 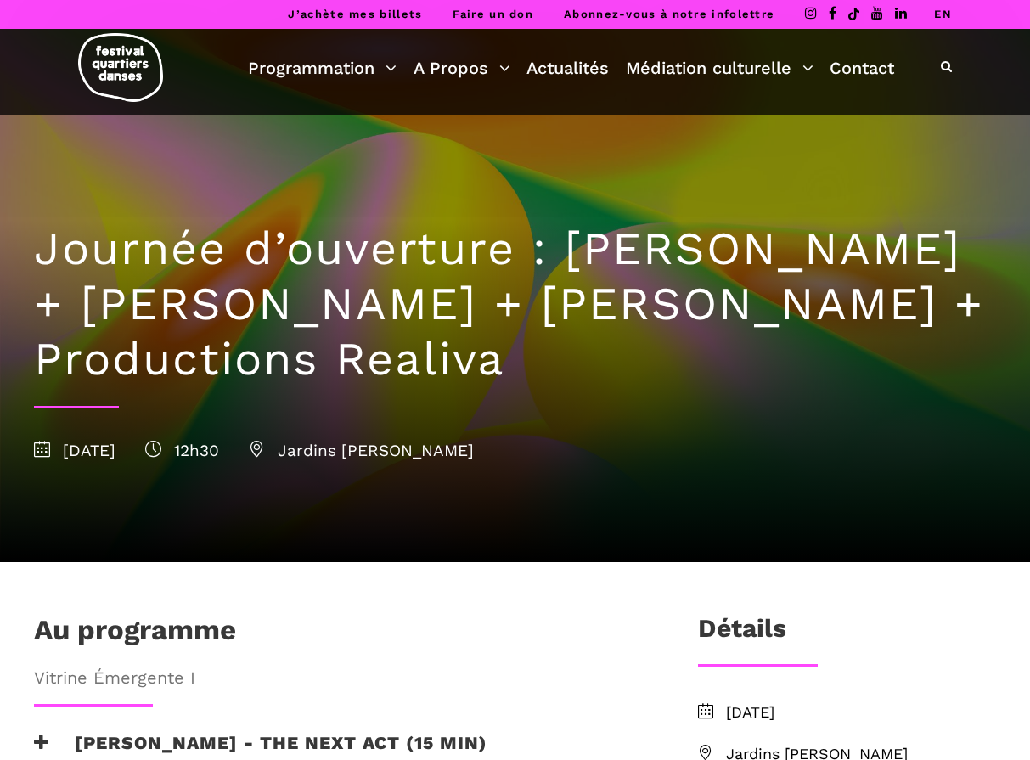 What do you see at coordinates (338, 678) in the screenshot?
I see `span: Vitrine Émergente I` at bounding box center [338, 678].